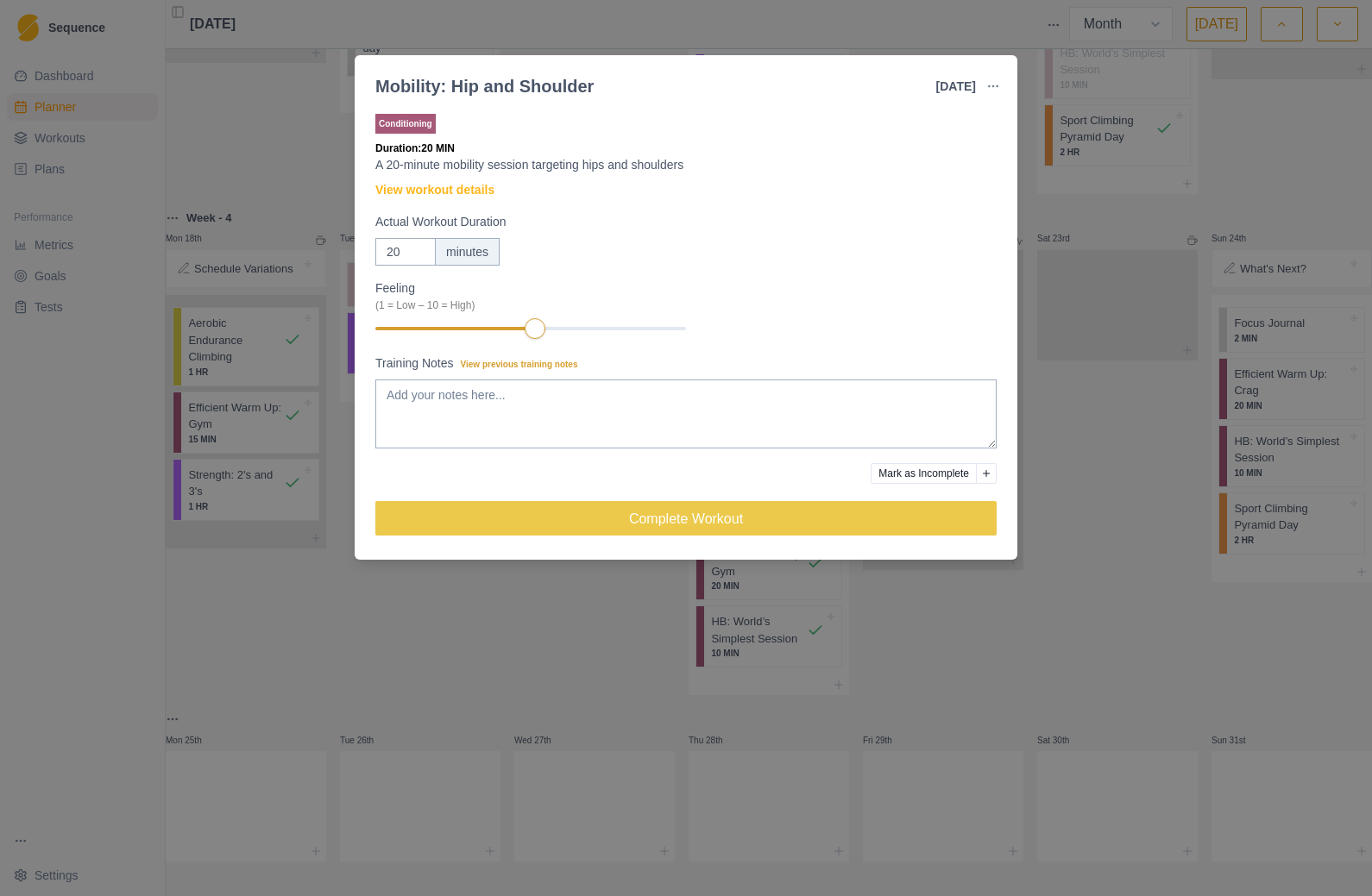  What do you see at coordinates (467, 252) in the screenshot?
I see `div: minutes` at bounding box center [467, 252].